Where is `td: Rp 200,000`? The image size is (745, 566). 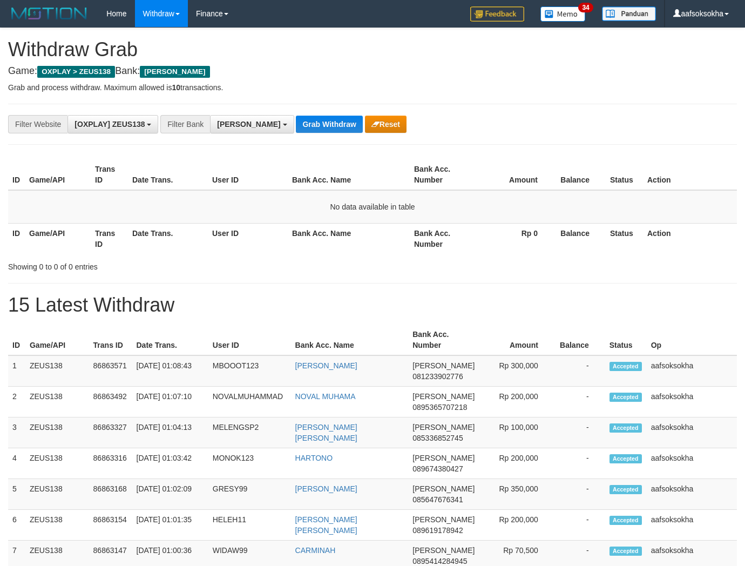
td: Rp 200,000 is located at coordinates (516, 402).